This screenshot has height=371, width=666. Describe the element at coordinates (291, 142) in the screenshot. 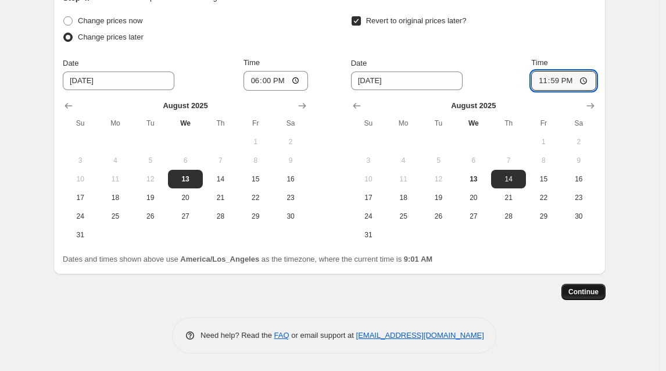

I see `span: 2` at that location.